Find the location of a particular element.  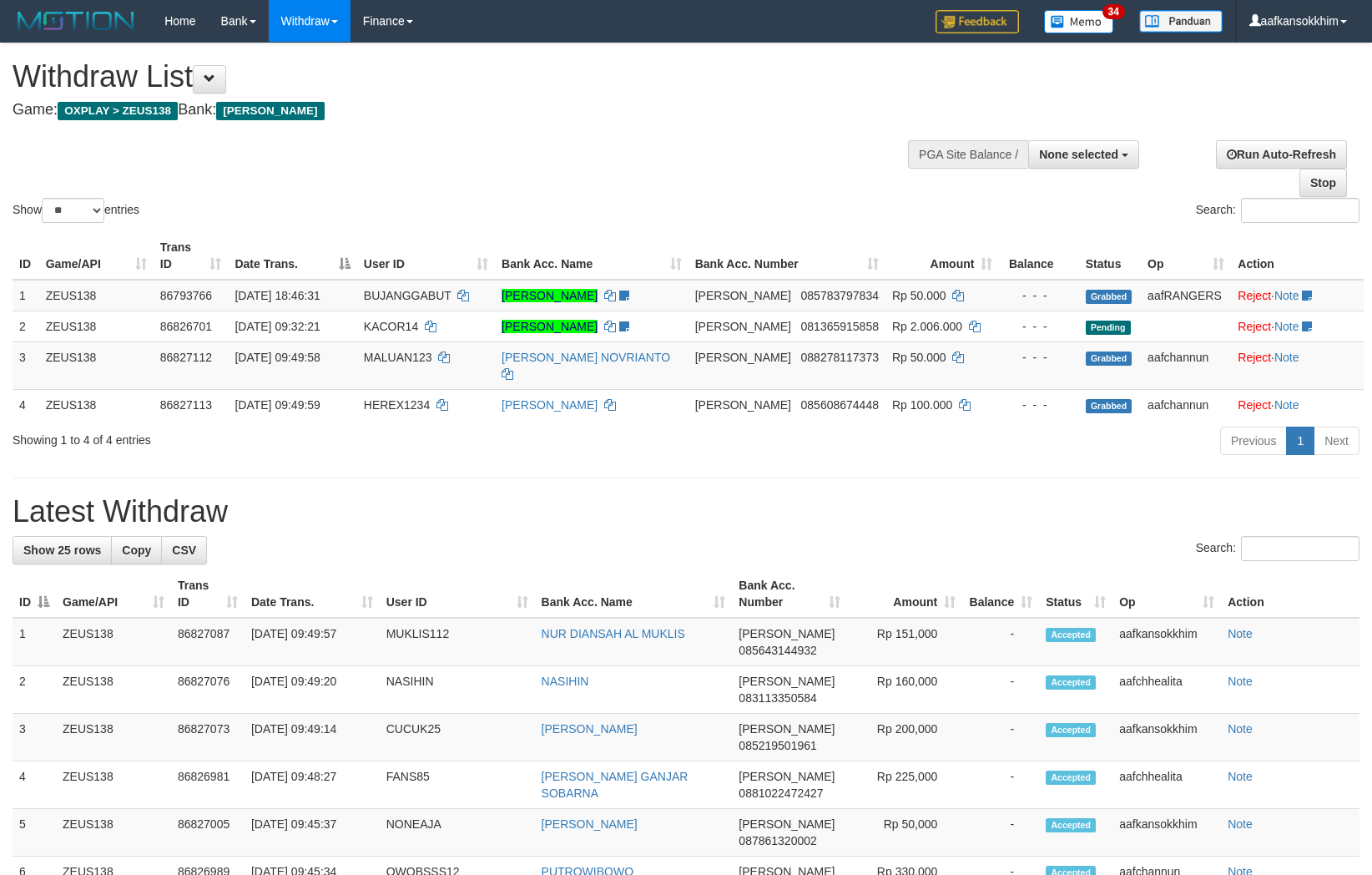

td: aafRANGERS is located at coordinates (1186, 296).